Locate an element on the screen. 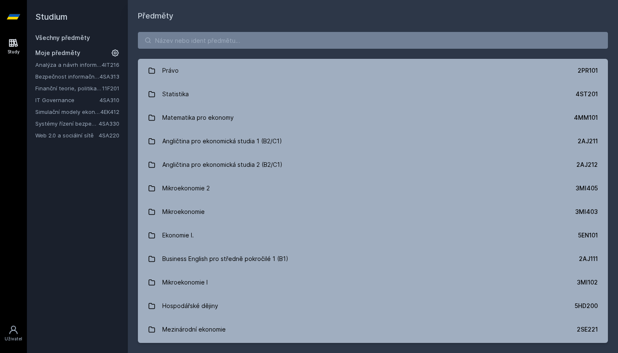 This screenshot has width=618, height=353. a: Finanční teorie, politika a instituce is located at coordinates (68, 88).